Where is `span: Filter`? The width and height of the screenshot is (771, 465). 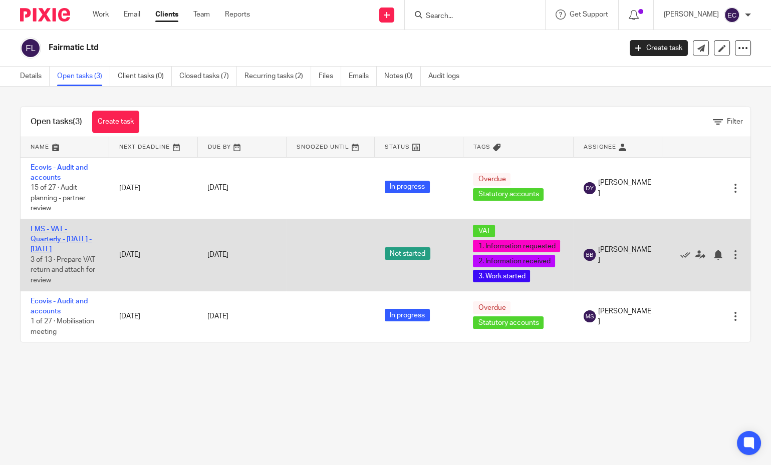
span: Filter is located at coordinates (735, 122).